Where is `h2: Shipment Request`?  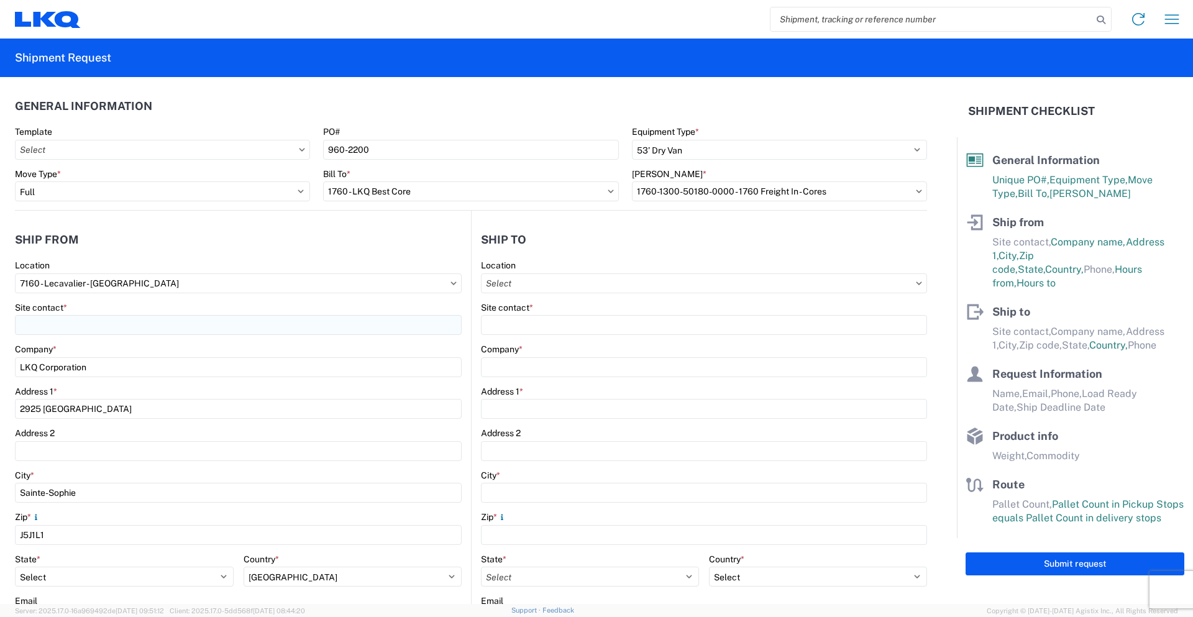
h2: Shipment Request is located at coordinates (63, 58).